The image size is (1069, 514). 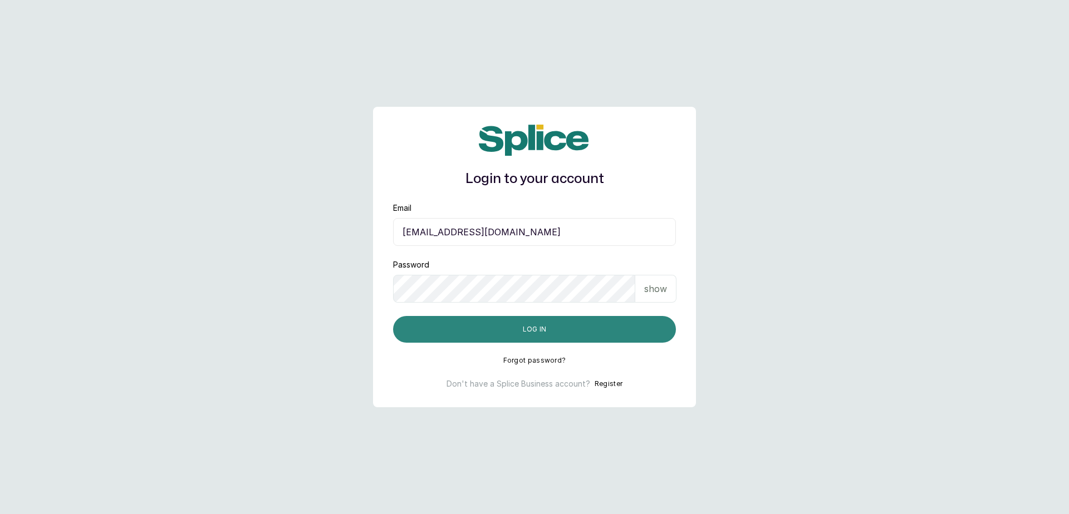 I want to click on button: Register, so click(x=608, y=384).